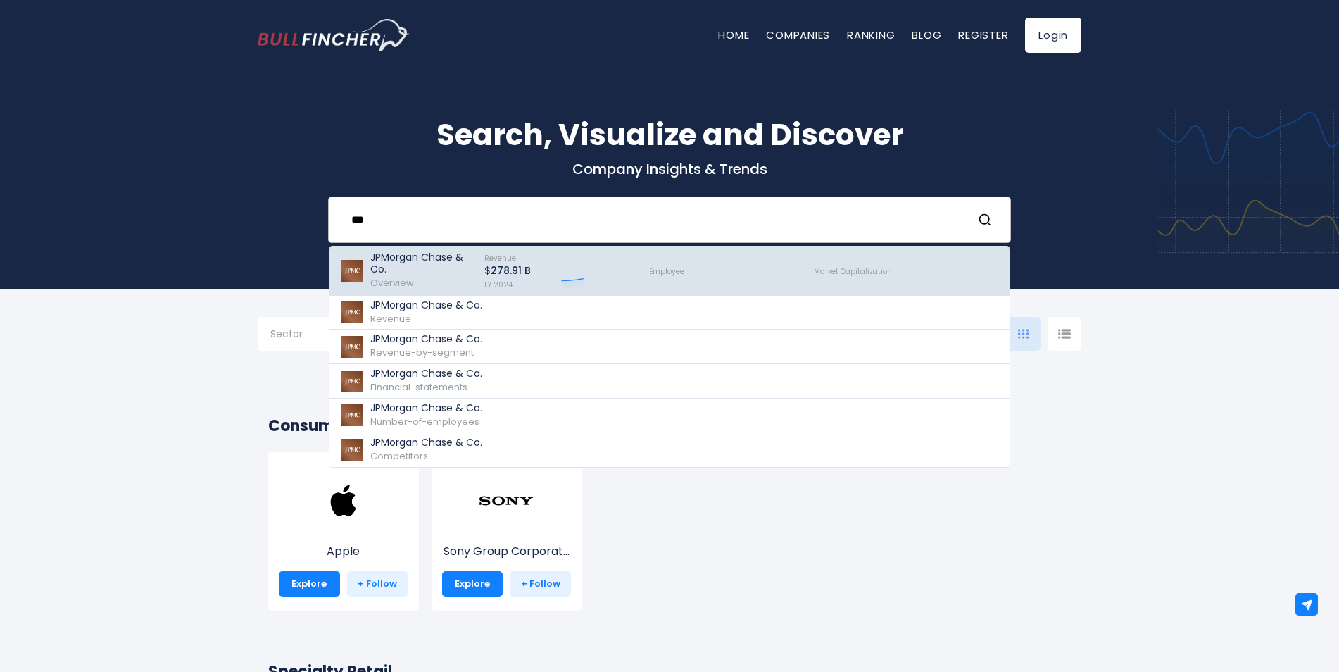  Describe the element at coordinates (669, 450) in the screenshot. I see `a: JPMorgan Chase & Co. Competitors` at that location.